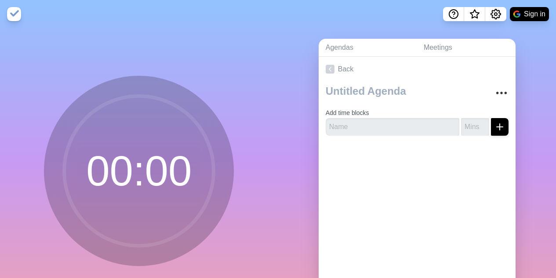 This screenshot has height=278, width=556. What do you see at coordinates (14, 14) in the screenshot?
I see `img: timeblocks logo` at bounding box center [14, 14].